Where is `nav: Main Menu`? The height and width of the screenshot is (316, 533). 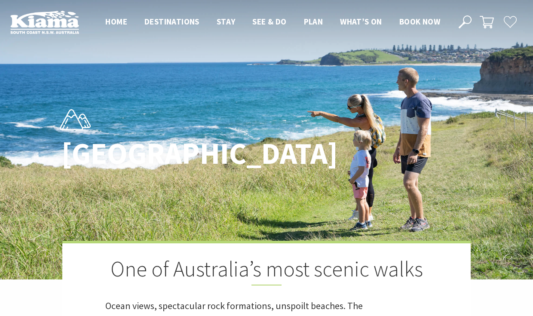 nav: Main Menu is located at coordinates (272, 22).